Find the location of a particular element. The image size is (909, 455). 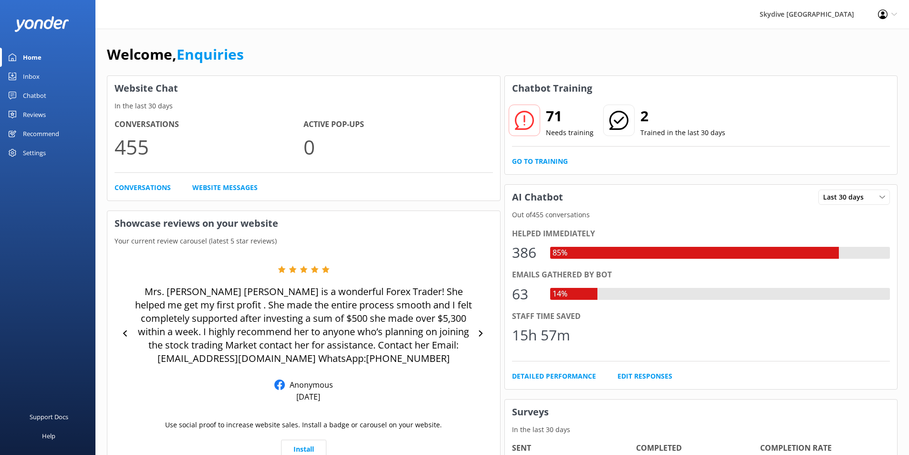

span: Last 30 days is located at coordinates (846, 197).